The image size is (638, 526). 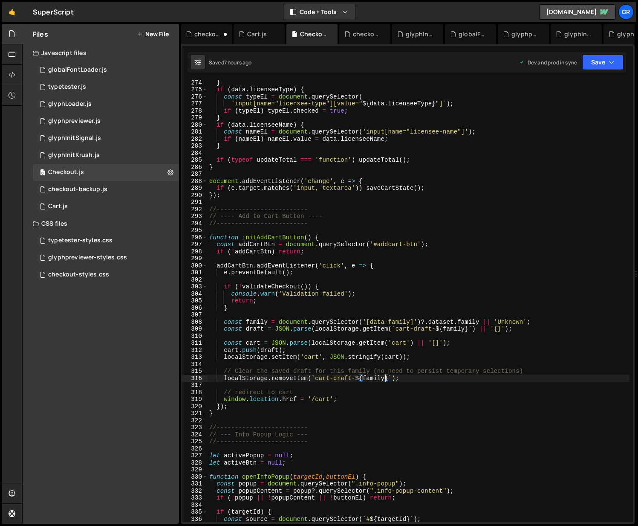 What do you see at coordinates (101, 223) in the screenshot?
I see `div: CSS files` at bounding box center [101, 223].